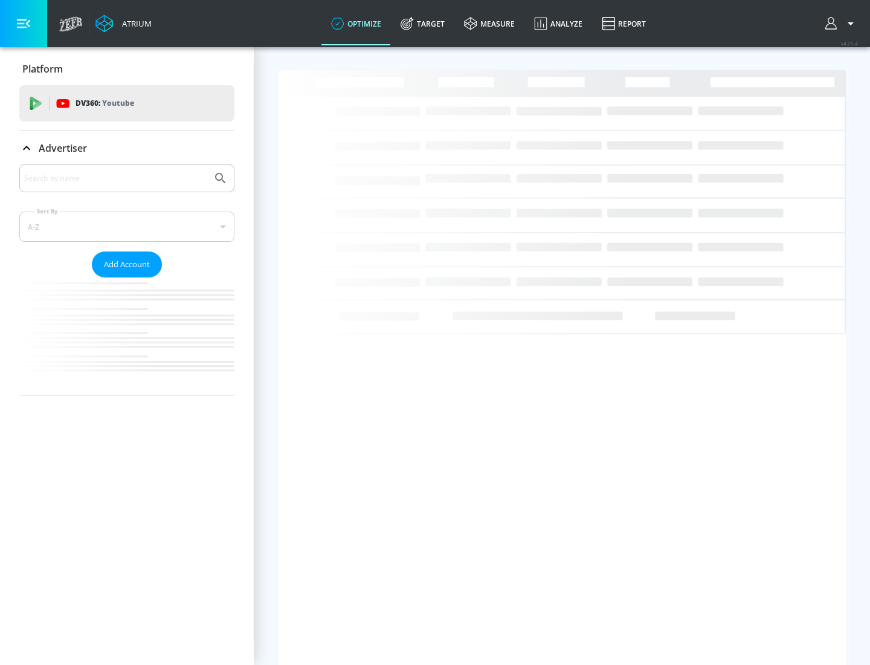 The width and height of the screenshot is (870, 665). I want to click on p: Youtube, so click(118, 103).